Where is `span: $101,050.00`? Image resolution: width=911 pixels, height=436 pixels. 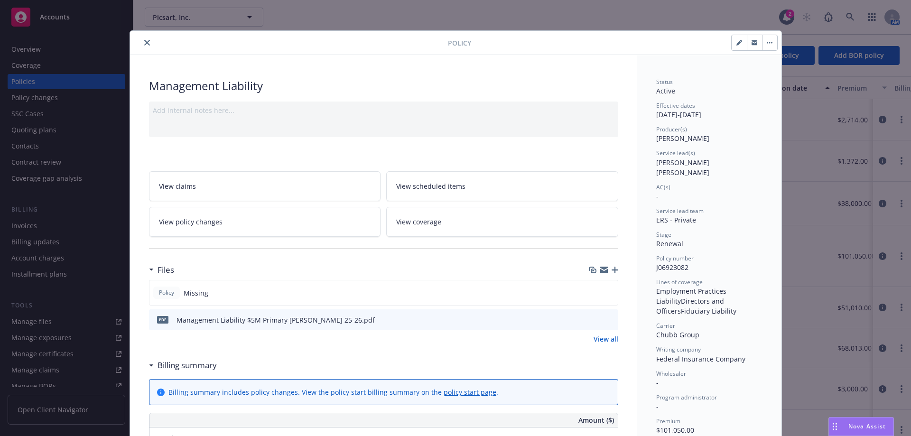
span: $101,050.00 is located at coordinates (675, 430).